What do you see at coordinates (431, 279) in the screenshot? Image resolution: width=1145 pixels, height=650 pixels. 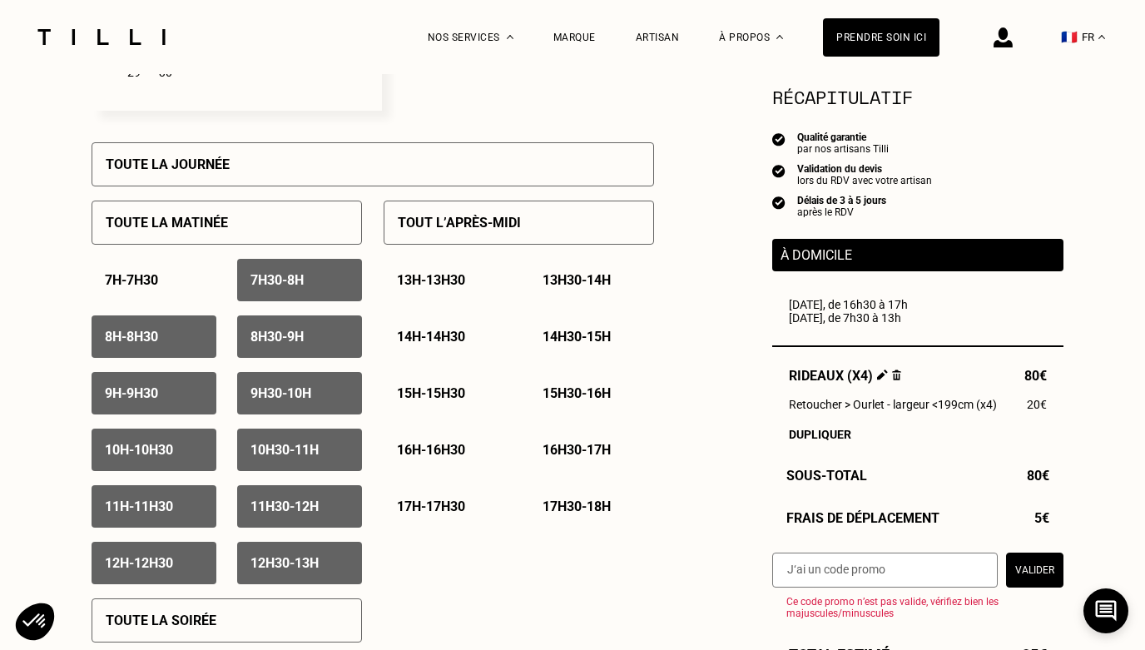 I see `p: 13h - 13h30` at bounding box center [431, 279].